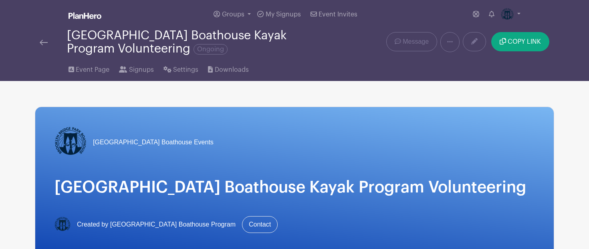 This screenshot has height=249, width=589. I want to click on a: Downloads, so click(228, 68).